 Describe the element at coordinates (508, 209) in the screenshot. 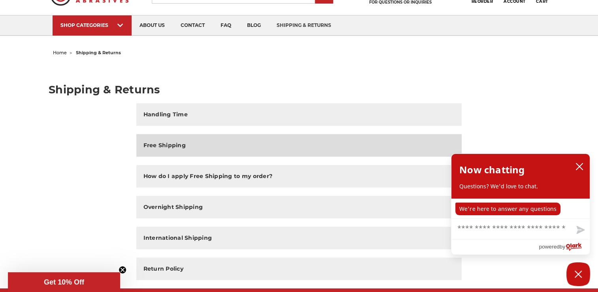

I see `p: We're here to answer any questions` at that location.